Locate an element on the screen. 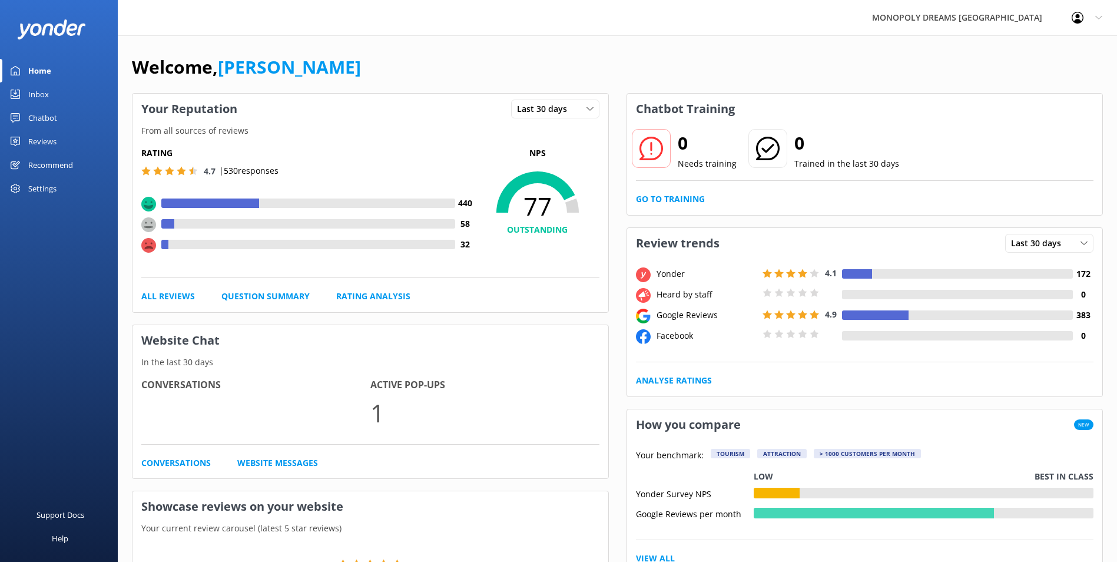 This screenshot has height=562, width=1117. div: Help is located at coordinates (60, 538).